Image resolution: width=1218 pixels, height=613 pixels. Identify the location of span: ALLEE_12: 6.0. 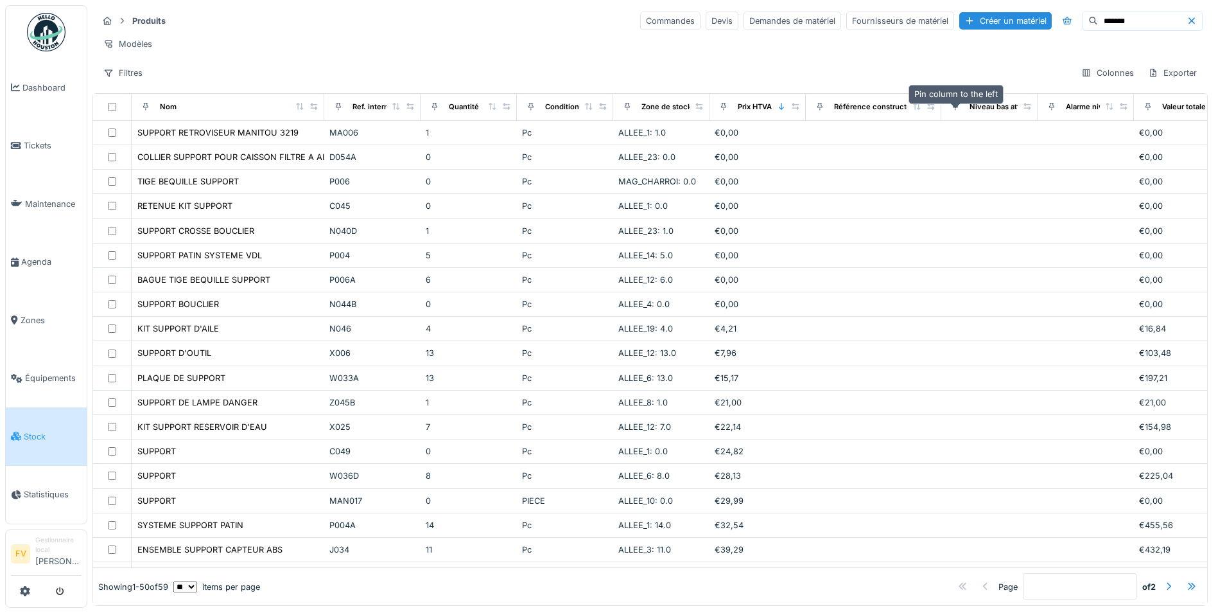
(645, 279).